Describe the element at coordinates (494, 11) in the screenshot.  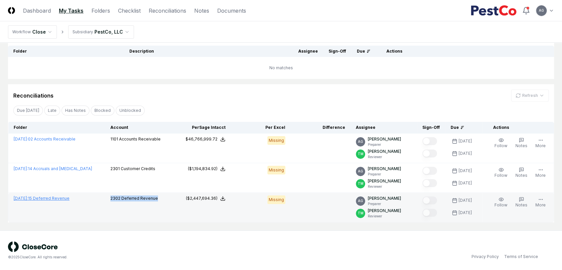
I see `img: PestCo logo` at that location.